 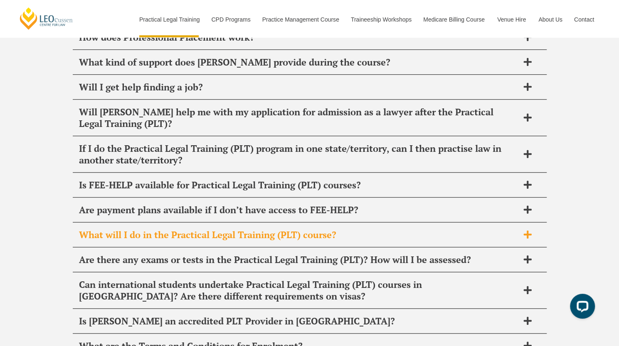 I want to click on h2: How does Professional Placement work?, so click(x=299, y=37).